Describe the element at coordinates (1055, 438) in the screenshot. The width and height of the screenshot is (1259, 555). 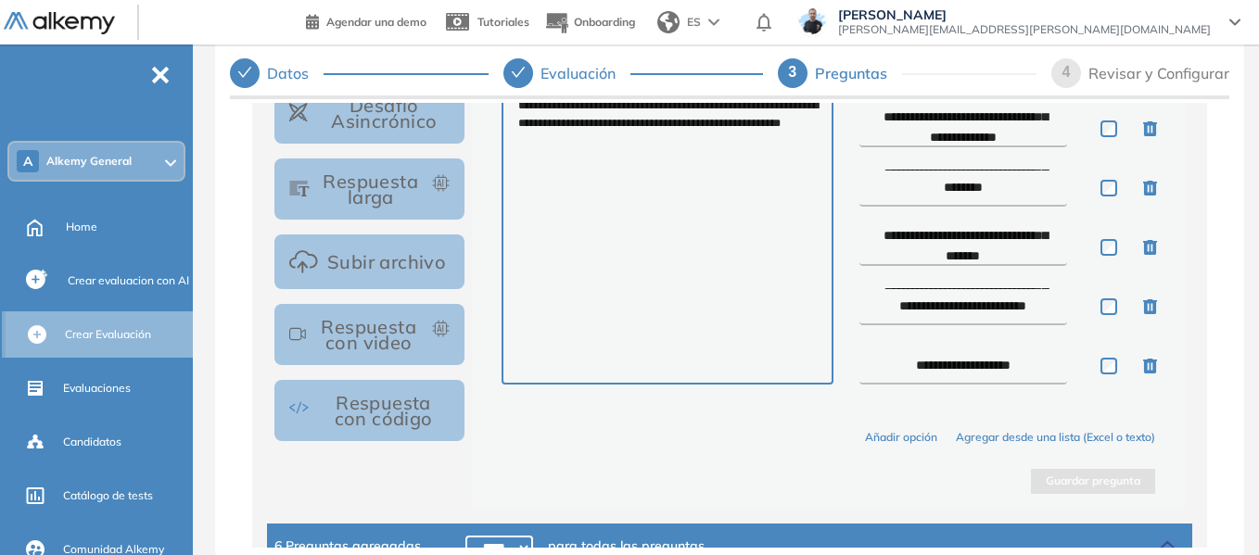
I see `button: Agregar desde una lista (Excel o texto)` at that location.